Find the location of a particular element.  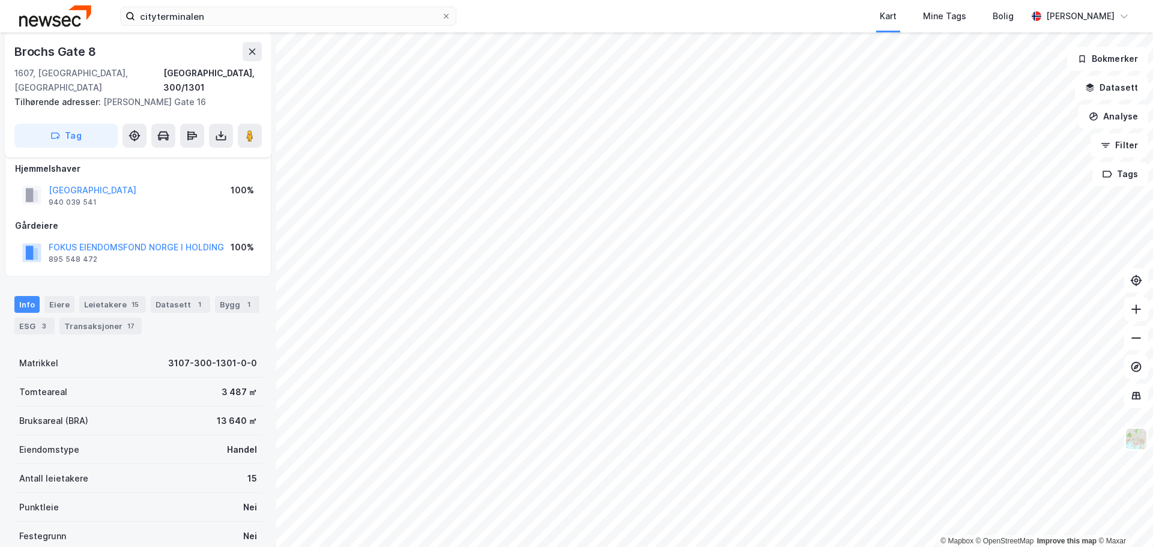

button: Tags is located at coordinates (1120, 174).